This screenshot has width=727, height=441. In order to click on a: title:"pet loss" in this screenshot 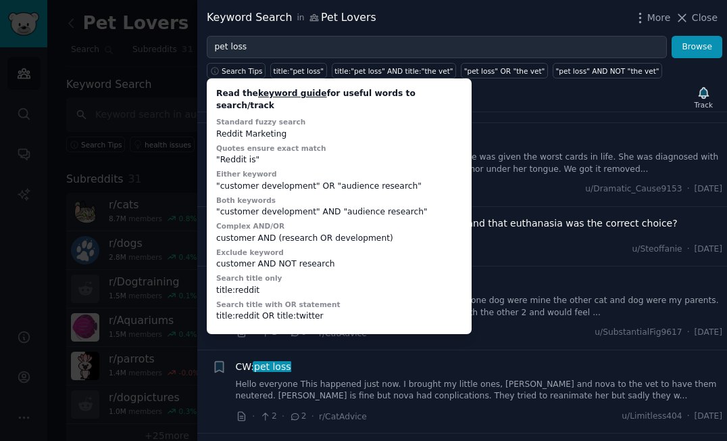, I will do `click(299, 70)`.